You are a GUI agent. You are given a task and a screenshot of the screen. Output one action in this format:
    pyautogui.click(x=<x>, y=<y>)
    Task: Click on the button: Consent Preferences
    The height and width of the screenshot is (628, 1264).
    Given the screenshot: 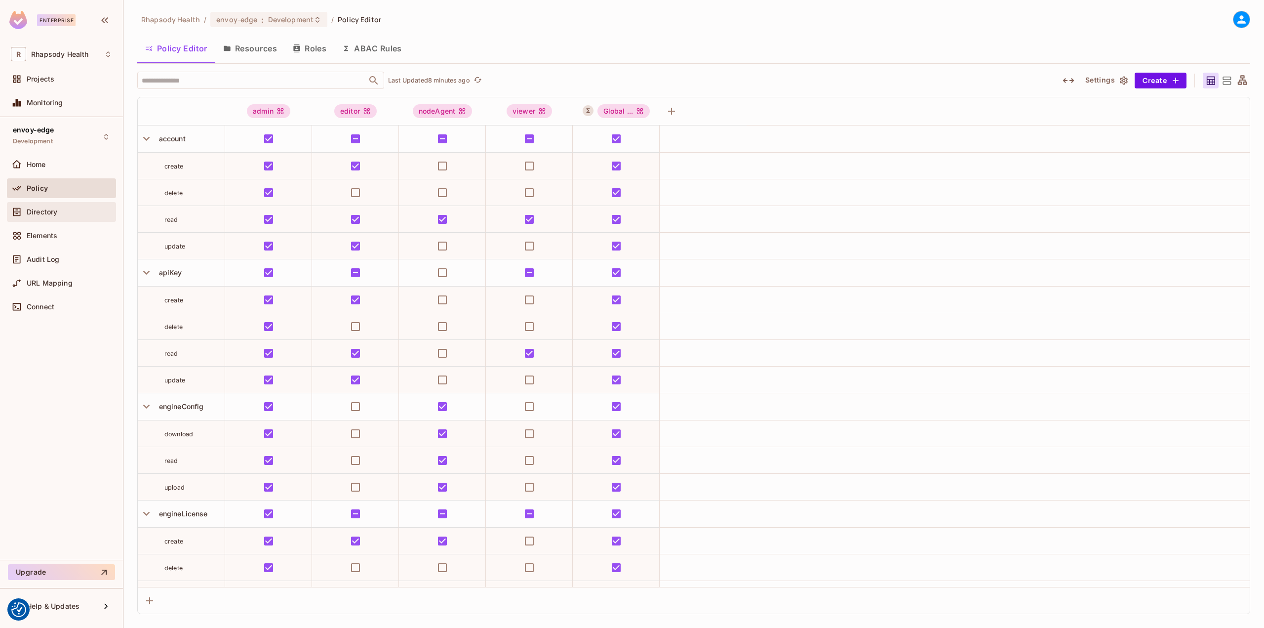 What is the action you would take?
    pyautogui.click(x=19, y=609)
    